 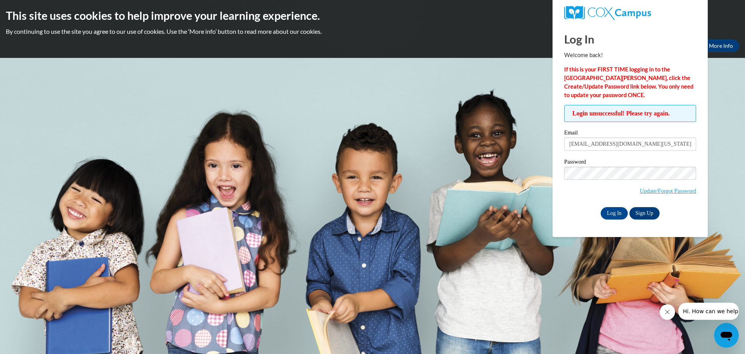 What do you see at coordinates (630, 133) in the screenshot?
I see `label: Email` at bounding box center [630, 133].